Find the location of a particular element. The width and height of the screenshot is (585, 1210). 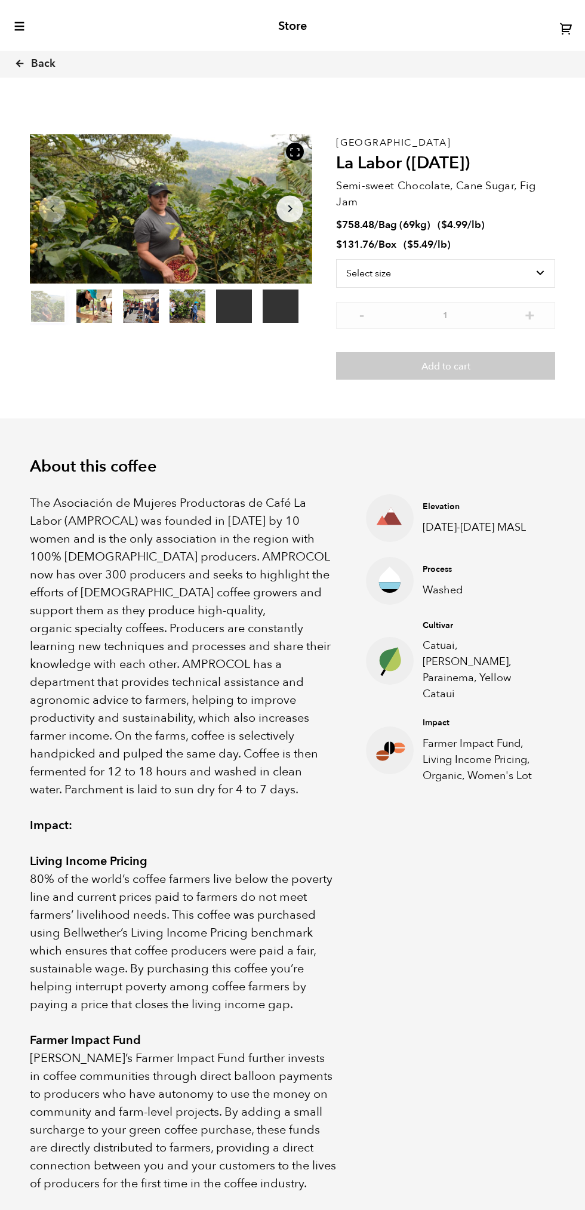

h4: Impact is located at coordinates (479, 723).